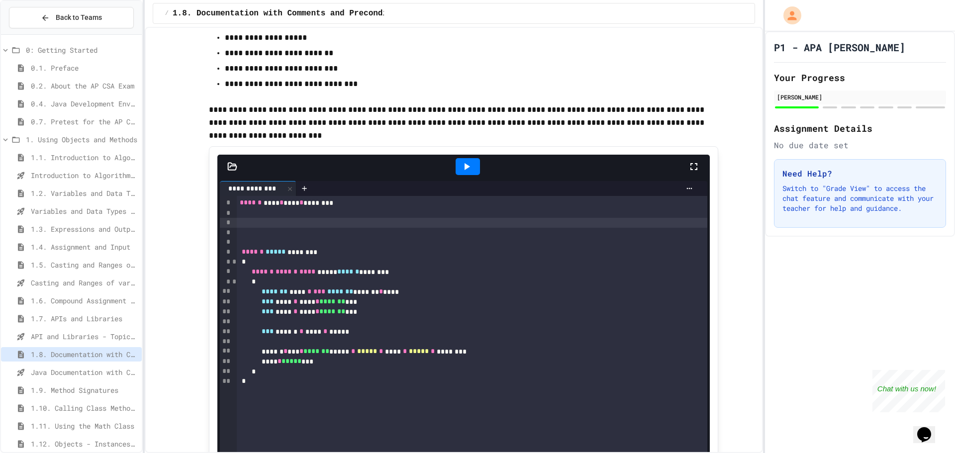  What do you see at coordinates (84, 68) in the screenshot?
I see `span: 0.1. Preface` at bounding box center [84, 68].